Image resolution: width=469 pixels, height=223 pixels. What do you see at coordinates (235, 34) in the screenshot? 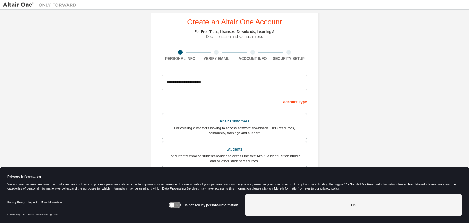
I see `div: For Free Trials, Licenses, Downloads, Learning & Documentation and so much more.` at bounding box center [235, 34].